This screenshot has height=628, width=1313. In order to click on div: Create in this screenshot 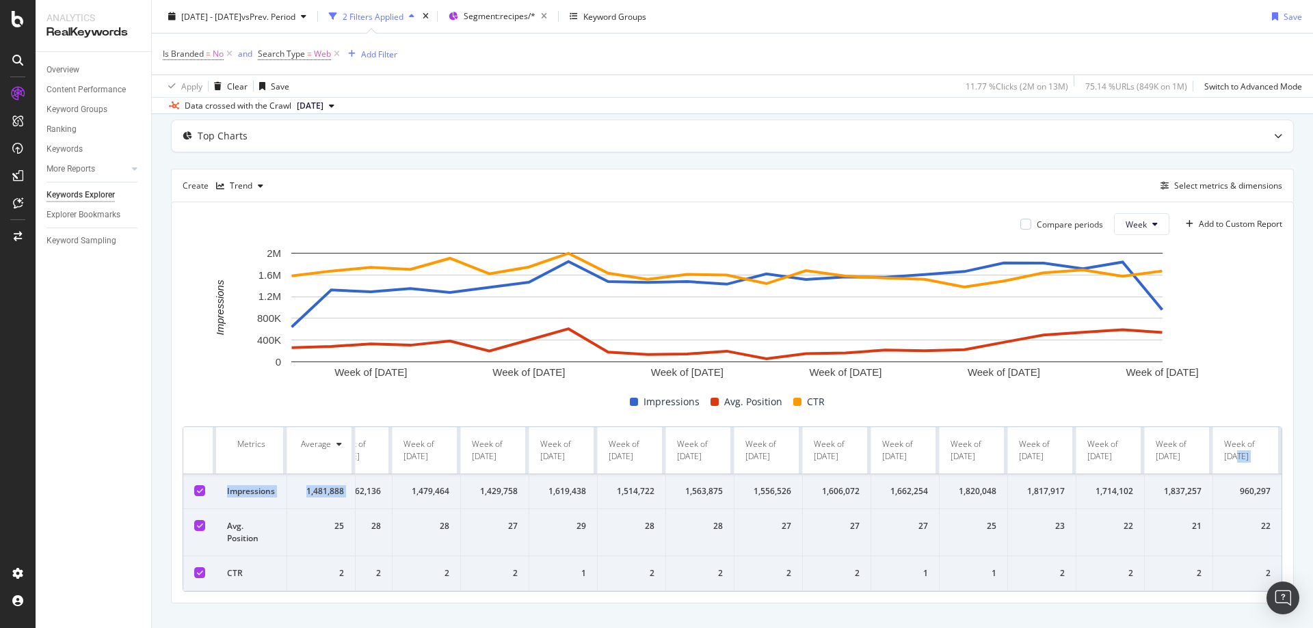, I will do `click(226, 186)`.